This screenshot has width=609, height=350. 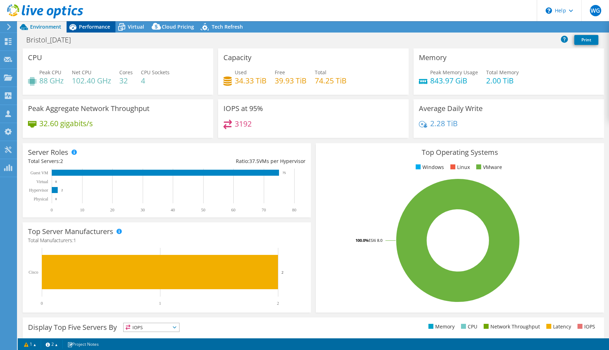 What do you see at coordinates (33, 273) in the screenshot?
I see `text: Cisco` at bounding box center [33, 273].